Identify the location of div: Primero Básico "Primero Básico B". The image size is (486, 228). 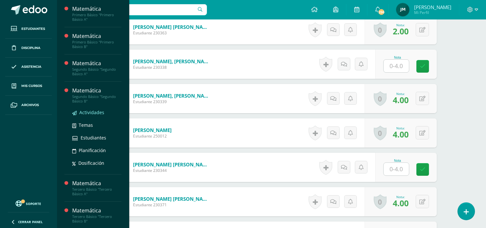
(97, 44).